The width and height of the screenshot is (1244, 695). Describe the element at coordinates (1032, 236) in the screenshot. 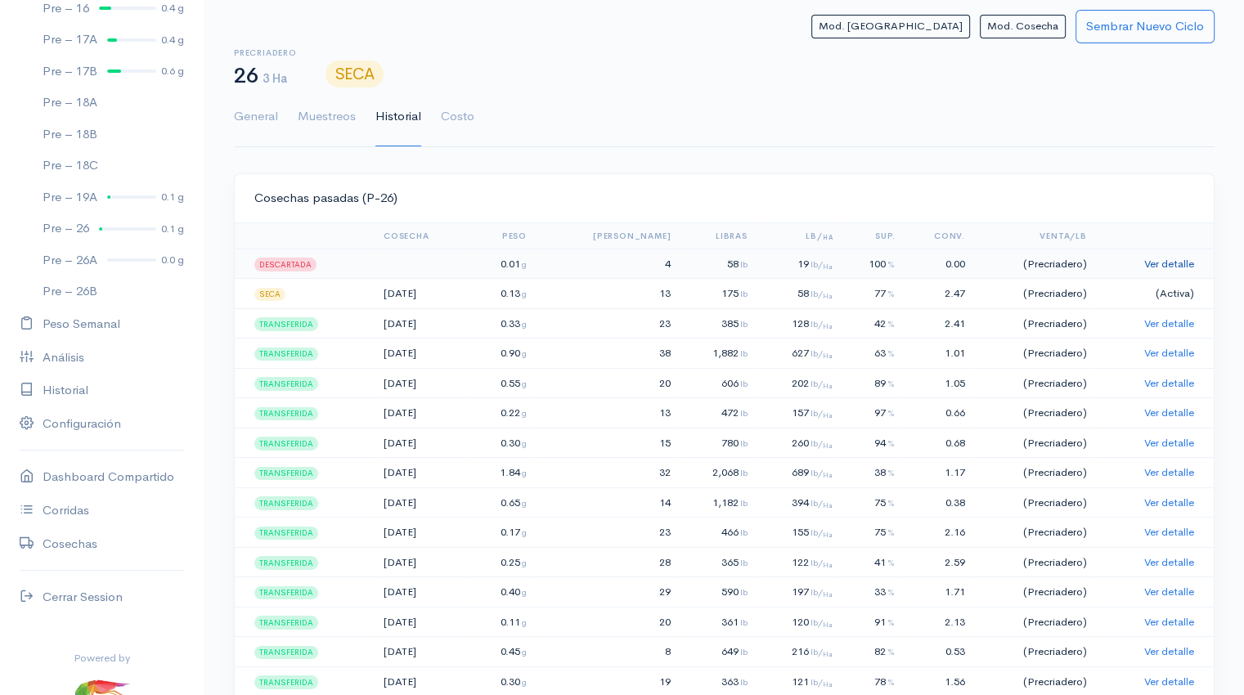

I see `th: Venta/lb` at that location.